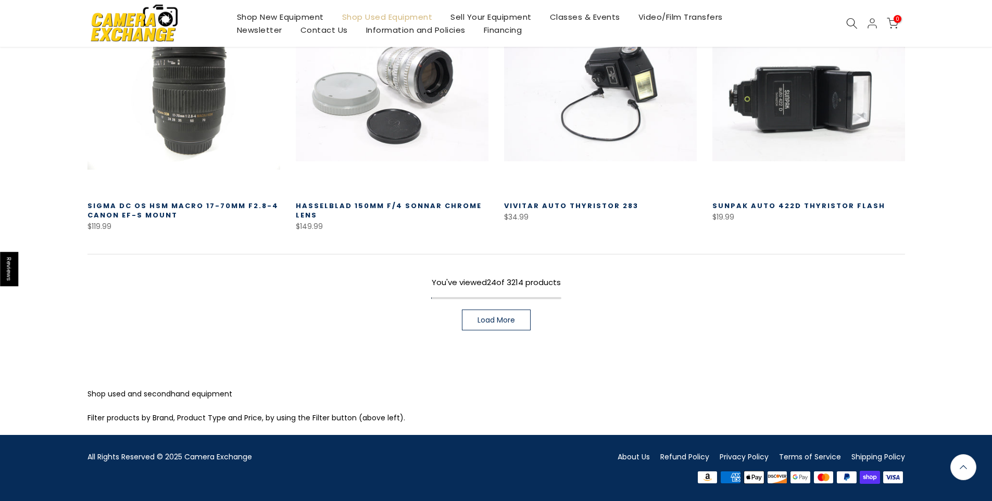  I want to click on a: Load More, so click(496, 320).